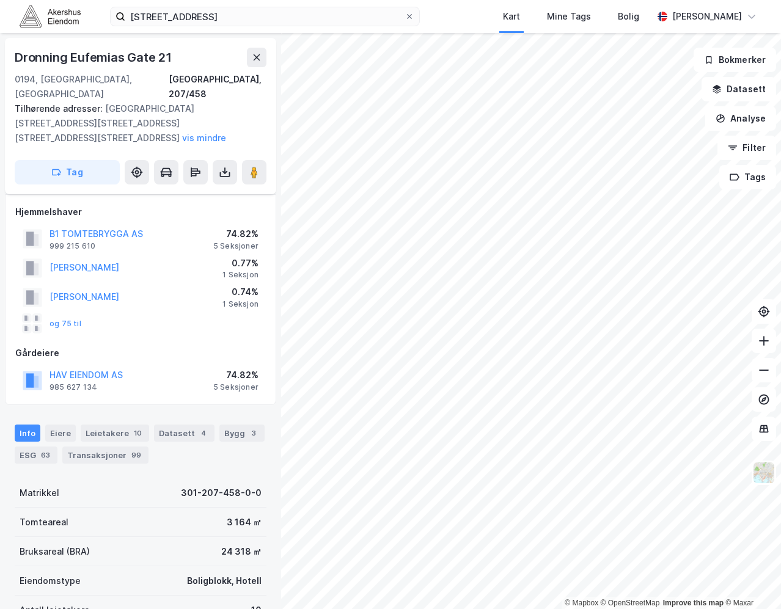 The width and height of the screenshot is (781, 609). What do you see at coordinates (94, 57) in the screenshot?
I see `div: Dronning Eufemias Gate 21` at bounding box center [94, 57].